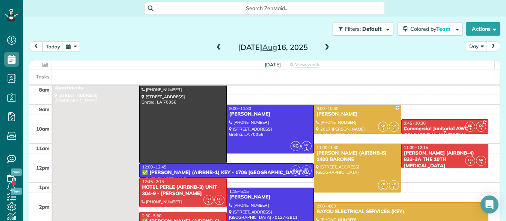 Image resolution: width=506 pixels, height=221 pixels. I want to click on span: 2:30 - 5:30, so click(152, 216).